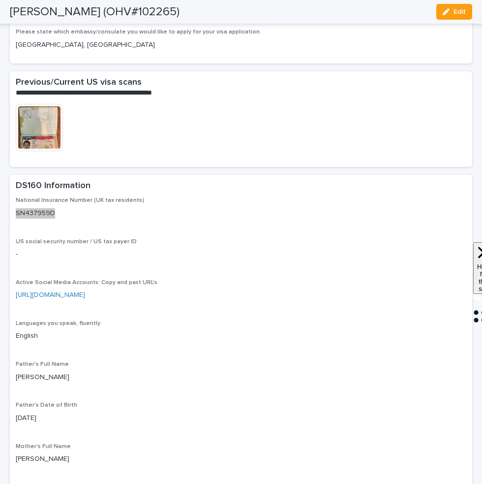 Image resolution: width=482 pixels, height=484 pixels. I want to click on span: Father's Full Name, so click(42, 364).